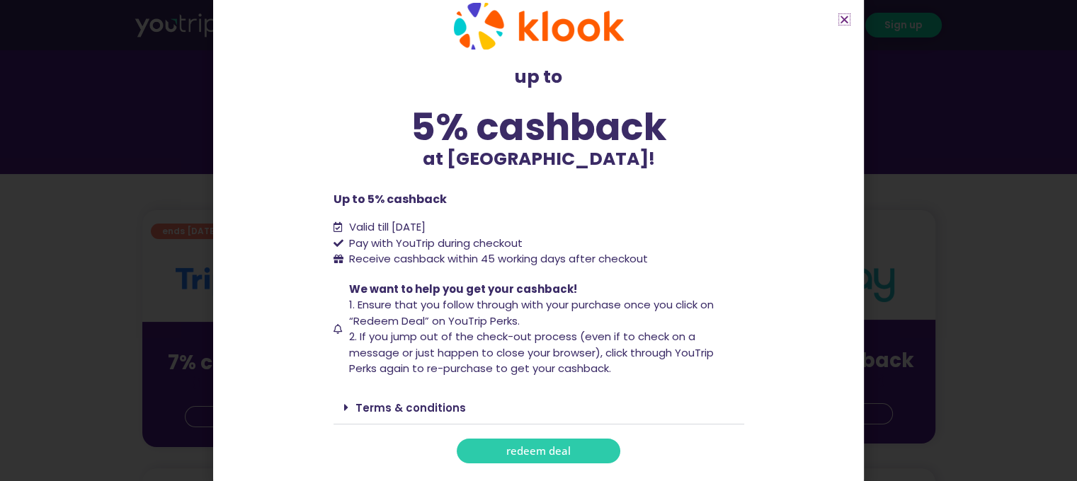 This screenshot has height=481, width=1077. I want to click on span: Pay with YouTrip during checkout, so click(434, 243).